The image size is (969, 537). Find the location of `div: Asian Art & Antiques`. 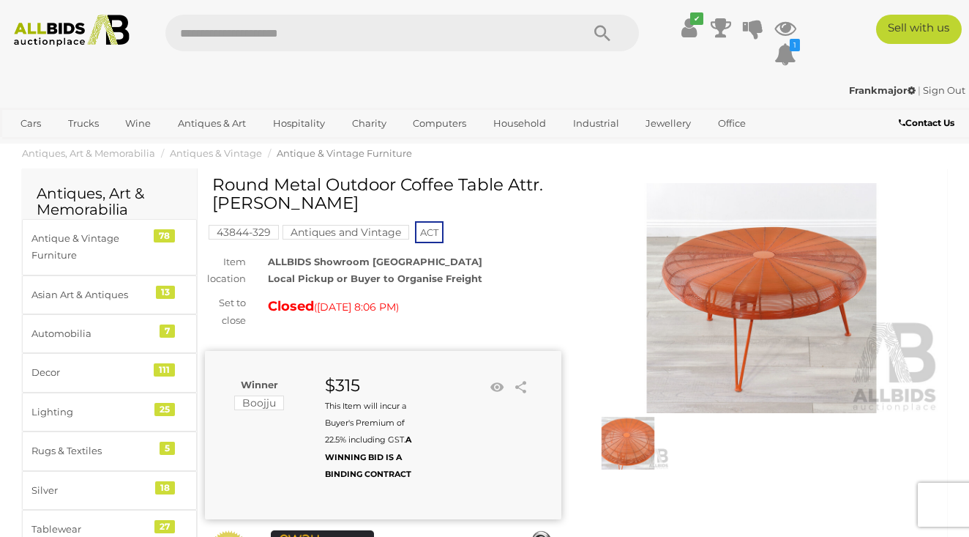

div: Asian Art & Antiques is located at coordinates (92, 294).